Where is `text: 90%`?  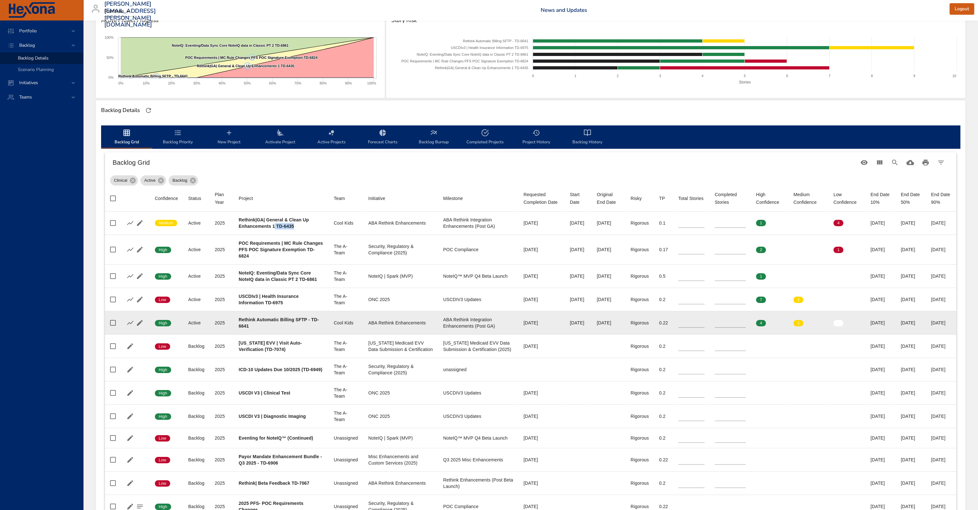
text: 90% is located at coordinates (348, 83).